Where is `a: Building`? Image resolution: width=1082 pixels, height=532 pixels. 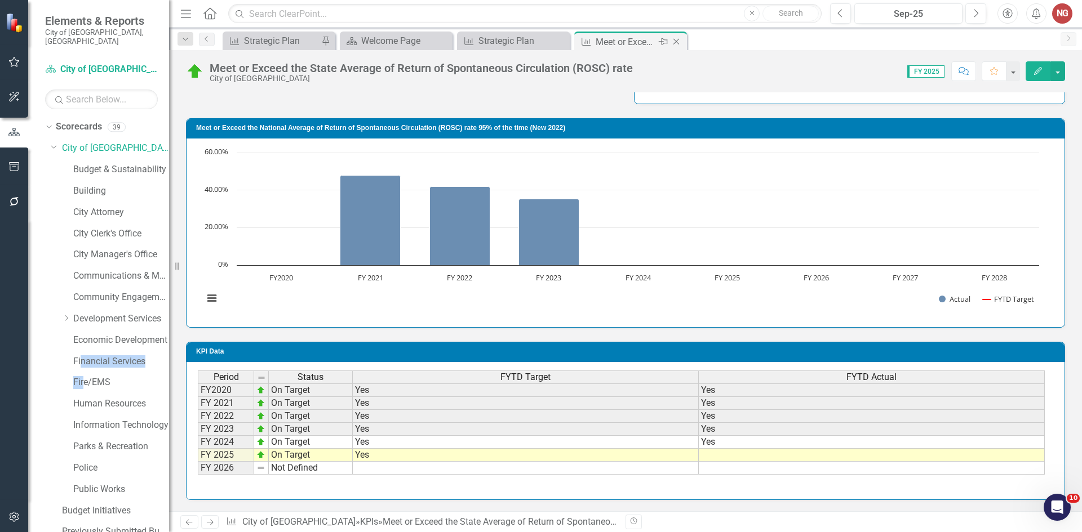 a: Building is located at coordinates (121, 191).